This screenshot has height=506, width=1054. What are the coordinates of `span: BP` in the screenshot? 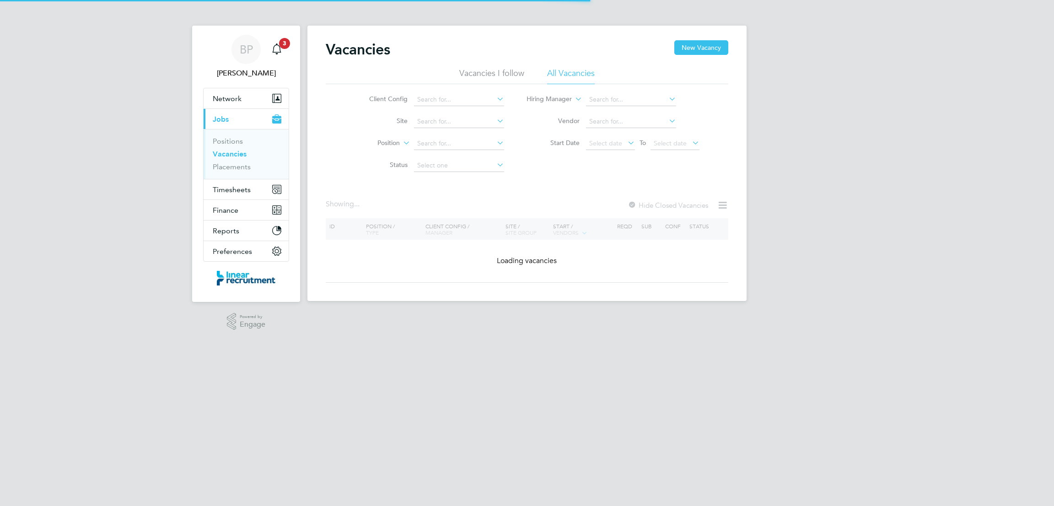 It's located at (246, 49).